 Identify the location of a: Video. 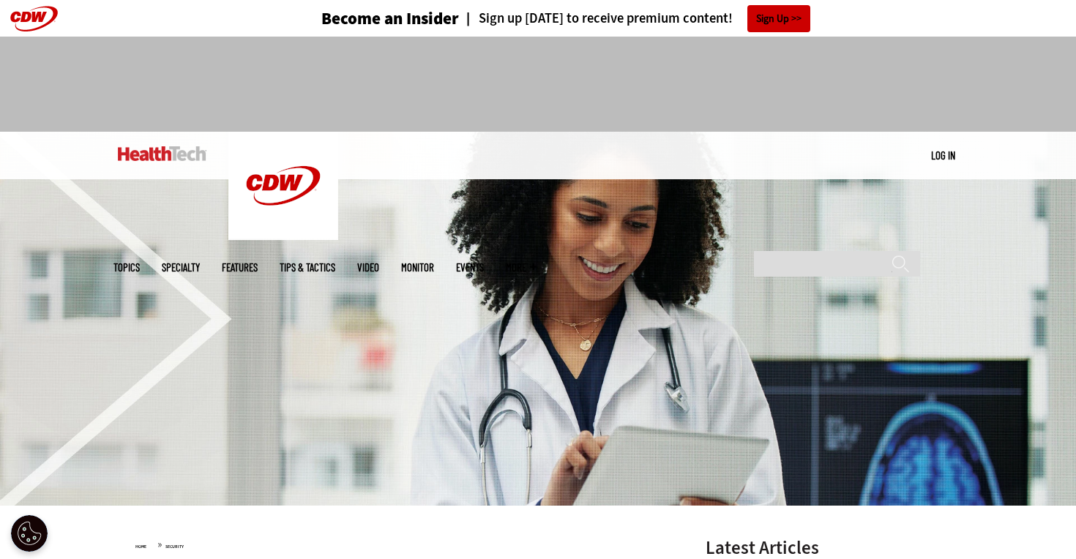
(368, 267).